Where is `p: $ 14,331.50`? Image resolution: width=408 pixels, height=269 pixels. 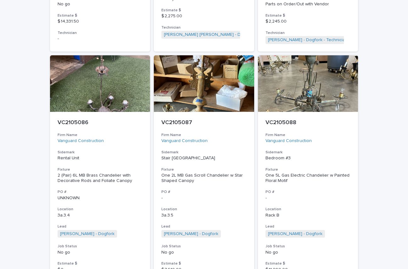 p: $ 14,331.50 is located at coordinates (100, 21).